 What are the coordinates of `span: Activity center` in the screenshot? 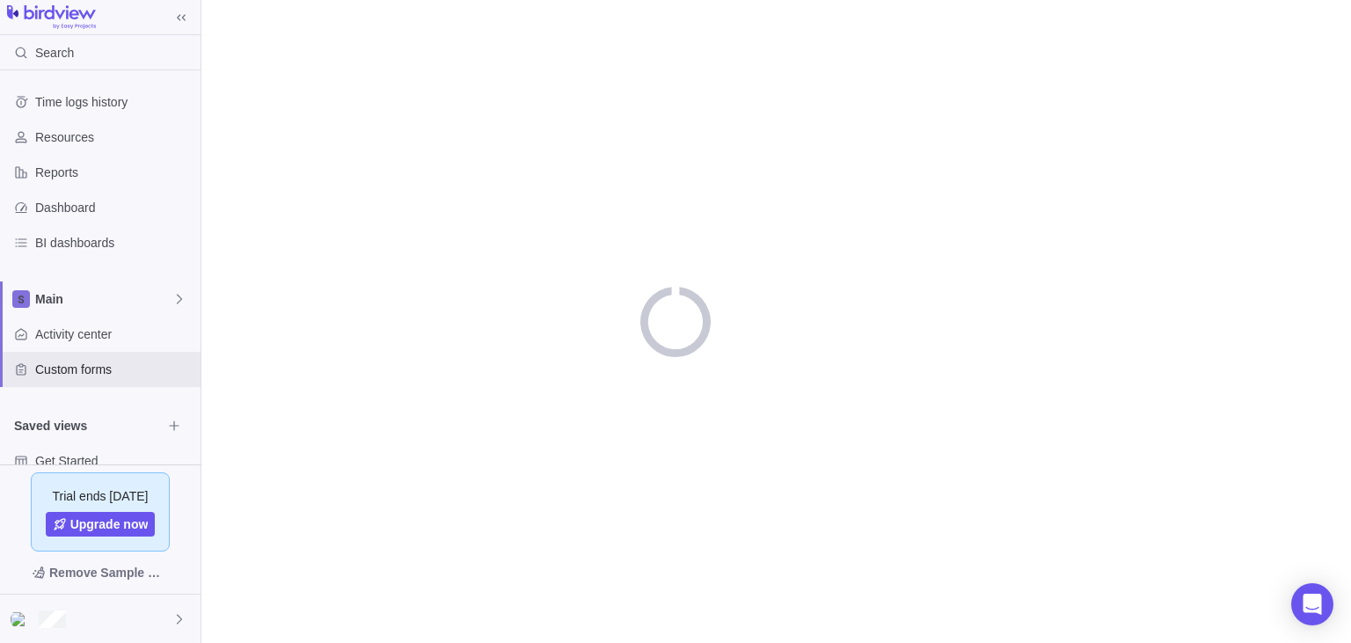 It's located at (114, 334).